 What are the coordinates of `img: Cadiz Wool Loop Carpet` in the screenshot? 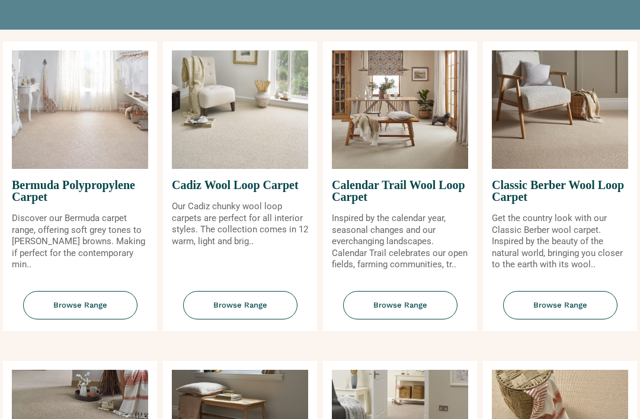 It's located at (240, 110).